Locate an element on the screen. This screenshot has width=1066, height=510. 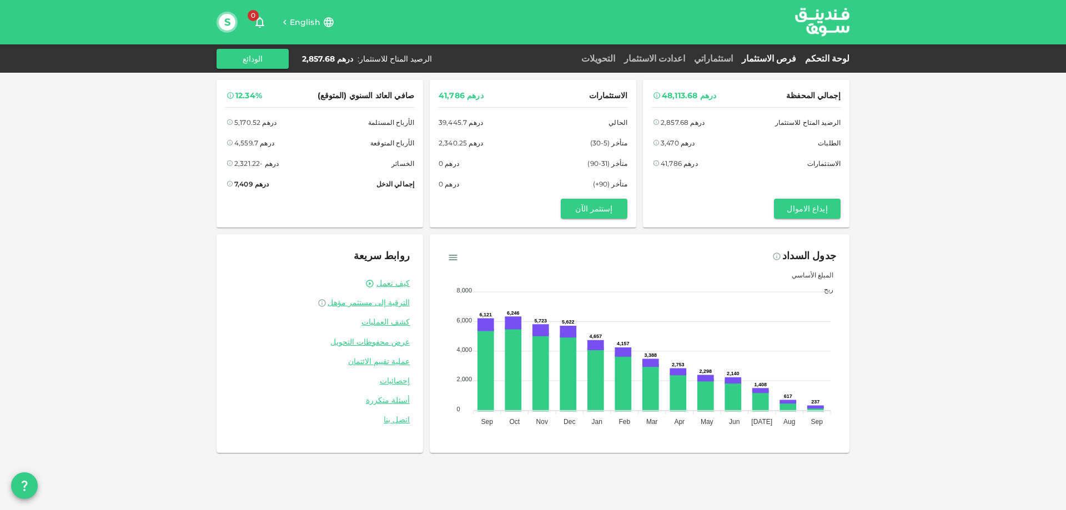
button: 0 is located at coordinates (260, 22).